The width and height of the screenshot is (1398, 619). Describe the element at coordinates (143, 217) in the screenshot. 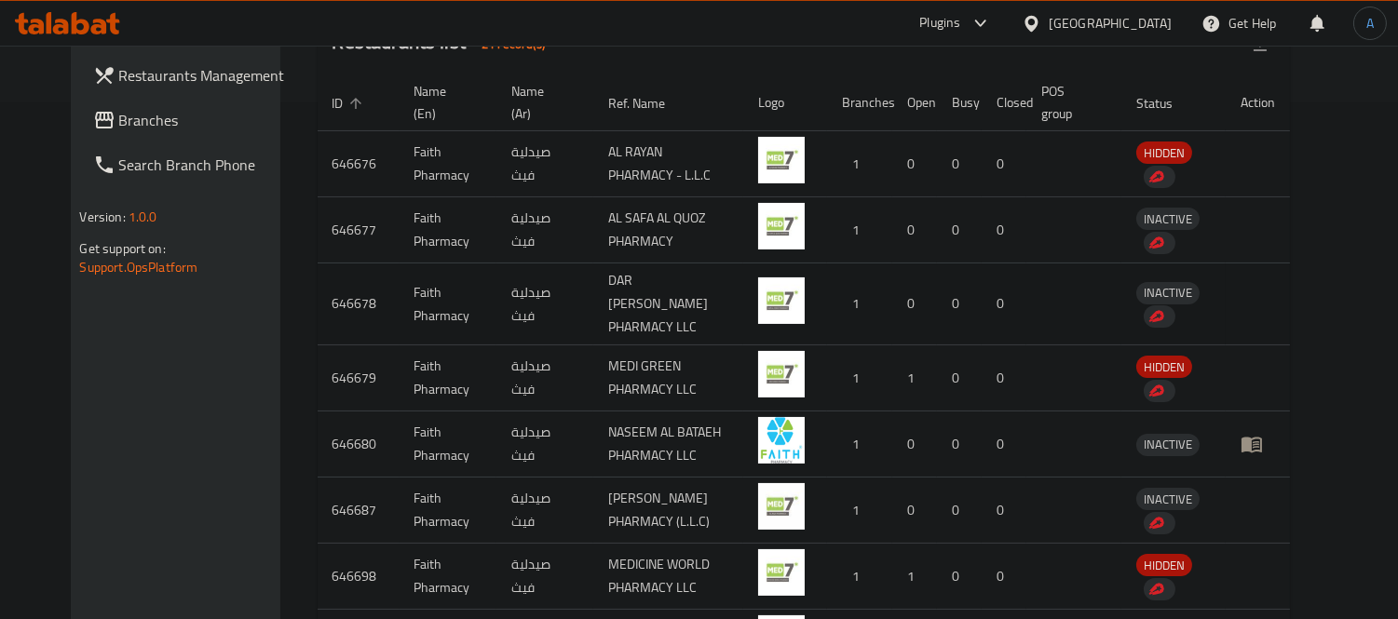

I see `span: 1.0.0` at that location.